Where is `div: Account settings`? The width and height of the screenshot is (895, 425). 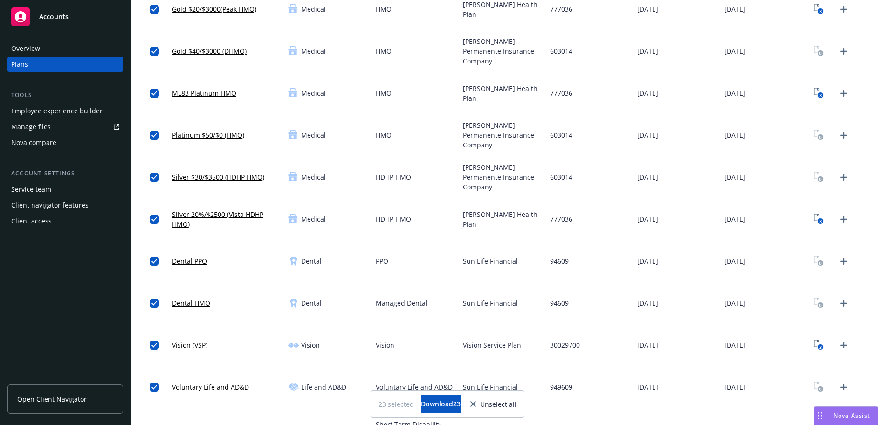
div: Account settings is located at coordinates (65, 173).